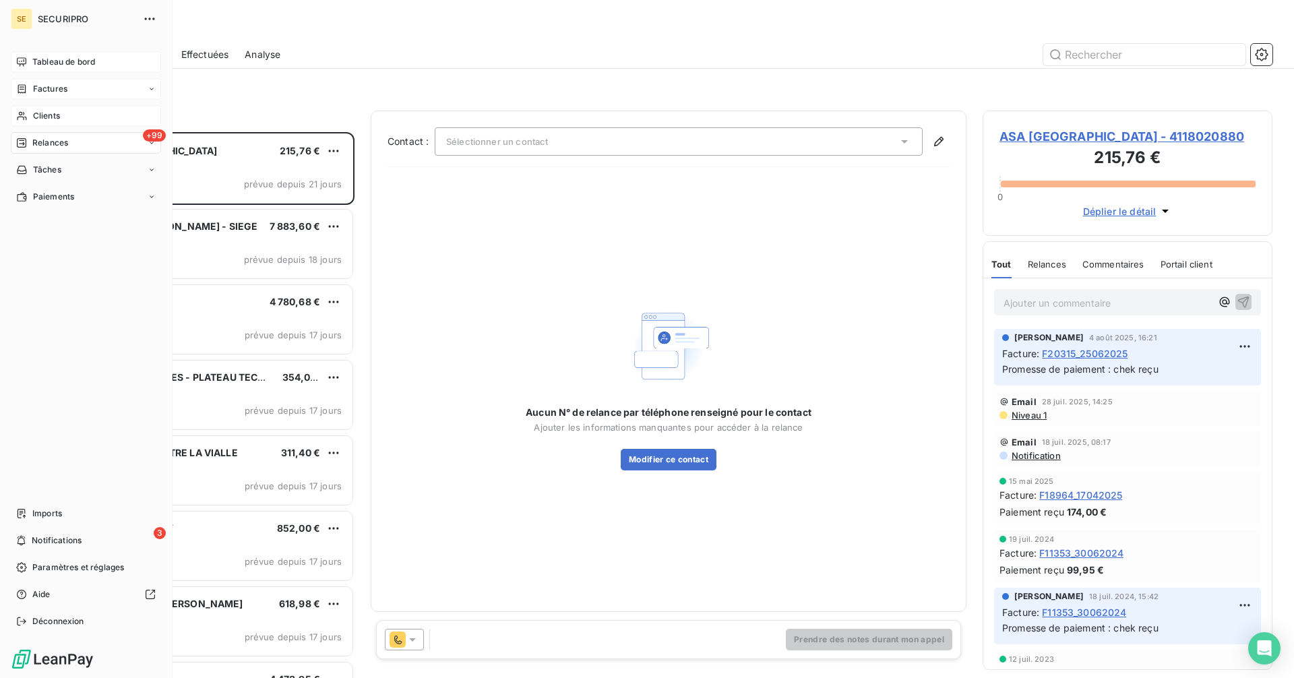 Image resolution: width=1294 pixels, height=678 pixels. Describe the element at coordinates (86, 170) in the screenshot. I see `a: Tâches` at that location.